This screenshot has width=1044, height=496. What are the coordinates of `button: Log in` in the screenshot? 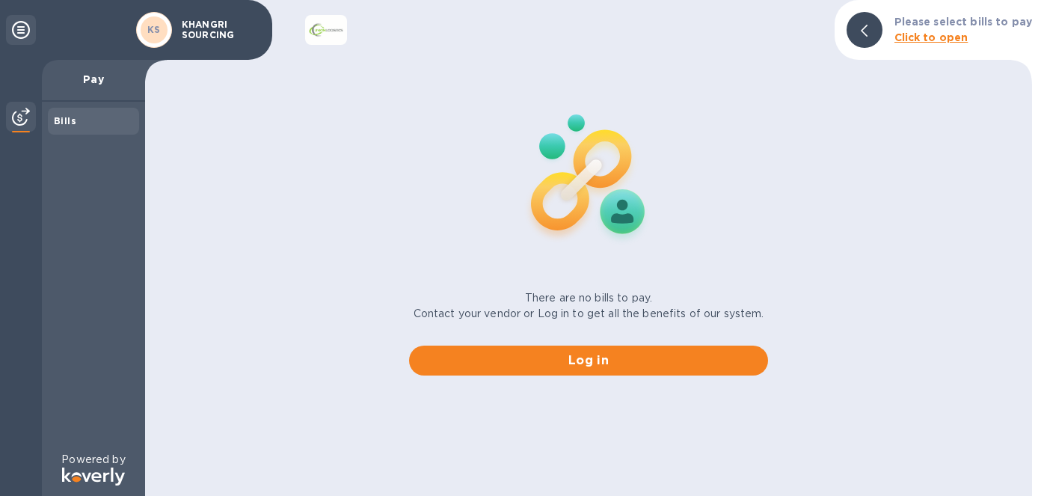 It's located at (588, 360).